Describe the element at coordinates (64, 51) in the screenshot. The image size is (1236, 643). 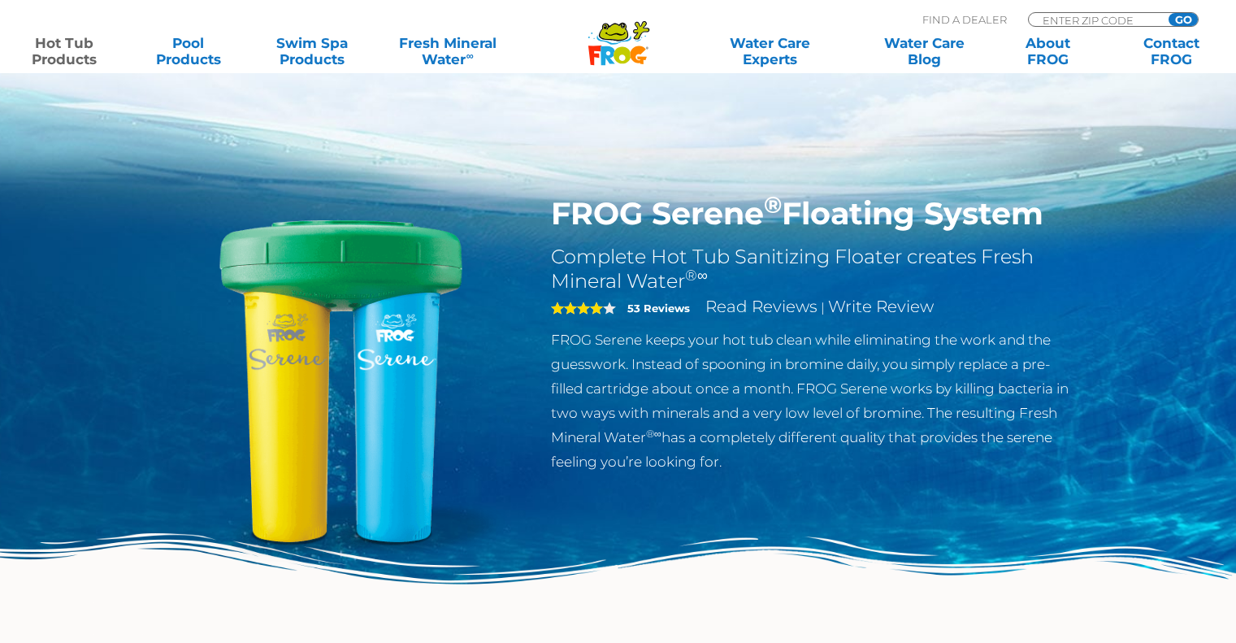
I see `a: Hot TubProducts` at that location.